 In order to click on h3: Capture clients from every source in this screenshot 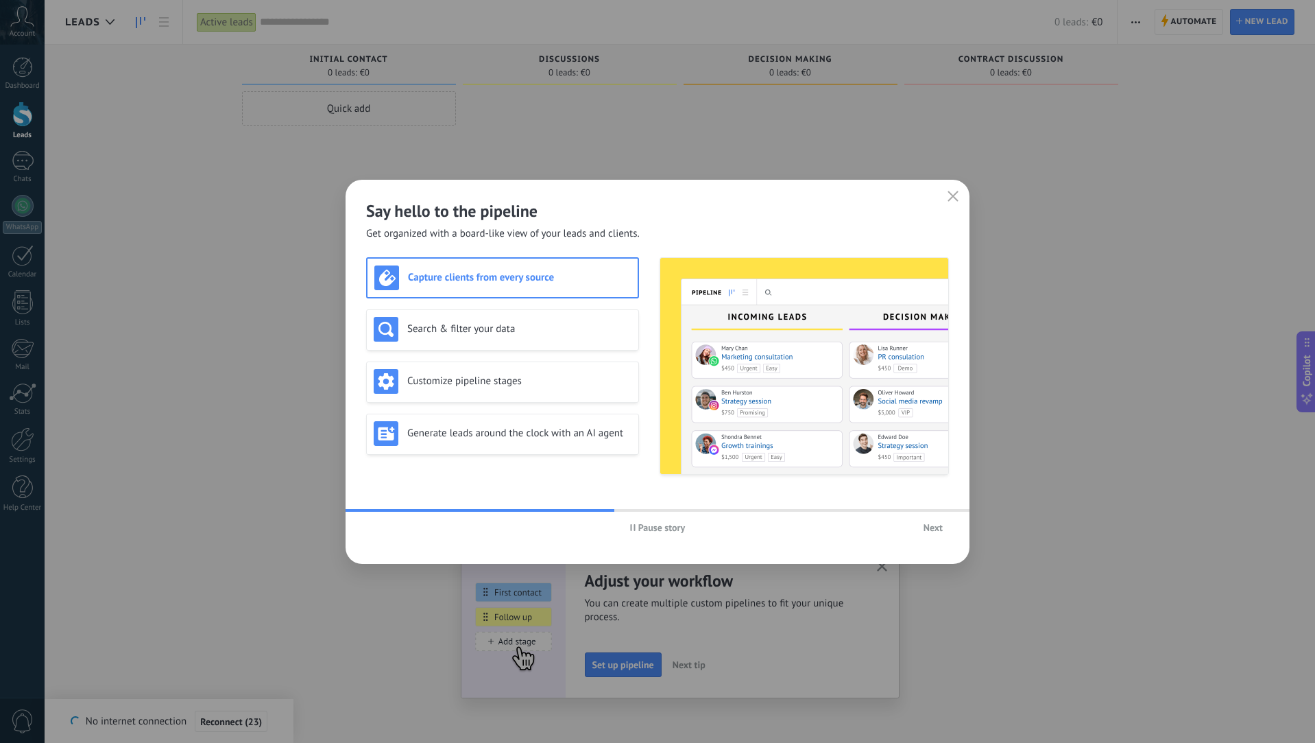, I will do `click(519, 277)`.